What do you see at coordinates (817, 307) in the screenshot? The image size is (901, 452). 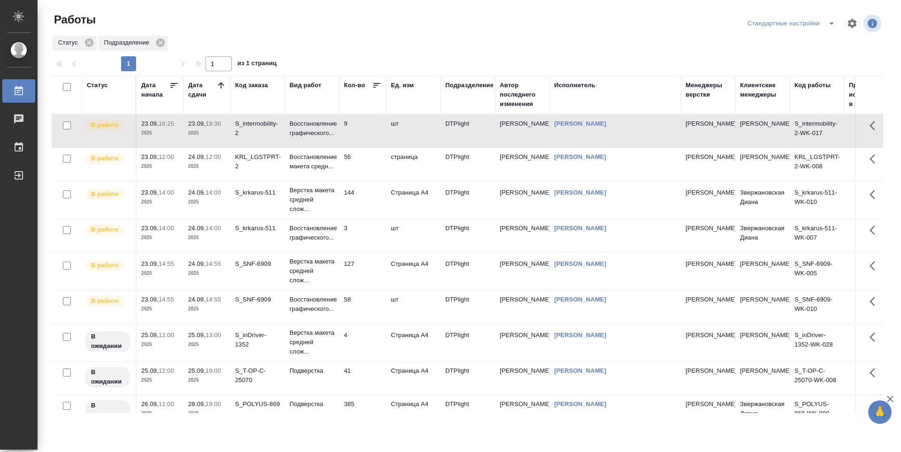 I see `td: S_SNF-6909-WK-010` at bounding box center [817, 307].